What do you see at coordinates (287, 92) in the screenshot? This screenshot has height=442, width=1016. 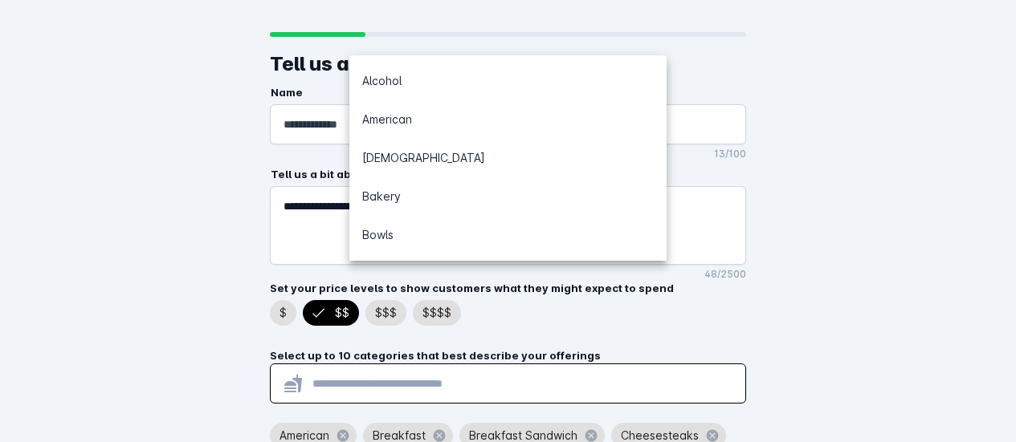 I see `mat-label: Name` at bounding box center [287, 92].